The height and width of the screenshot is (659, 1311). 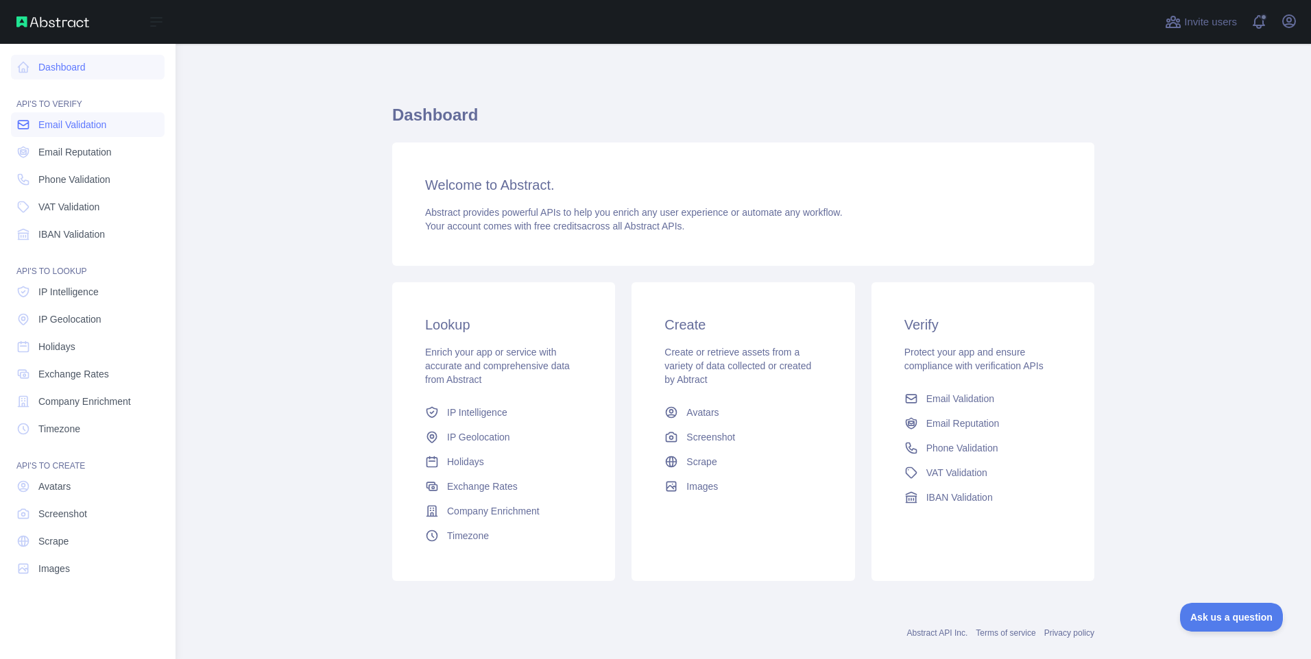 I want to click on a: Abstract API Inc., so click(x=937, y=633).